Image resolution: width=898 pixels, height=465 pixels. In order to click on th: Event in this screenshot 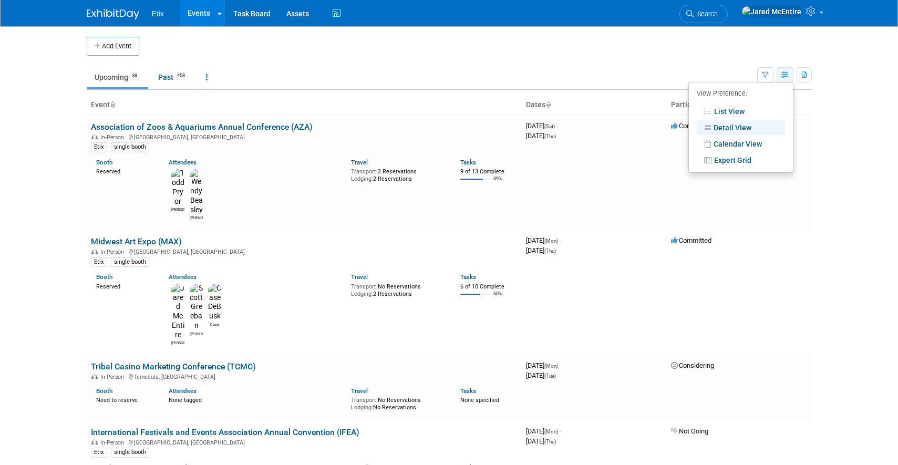, I will do `click(304, 105)`.